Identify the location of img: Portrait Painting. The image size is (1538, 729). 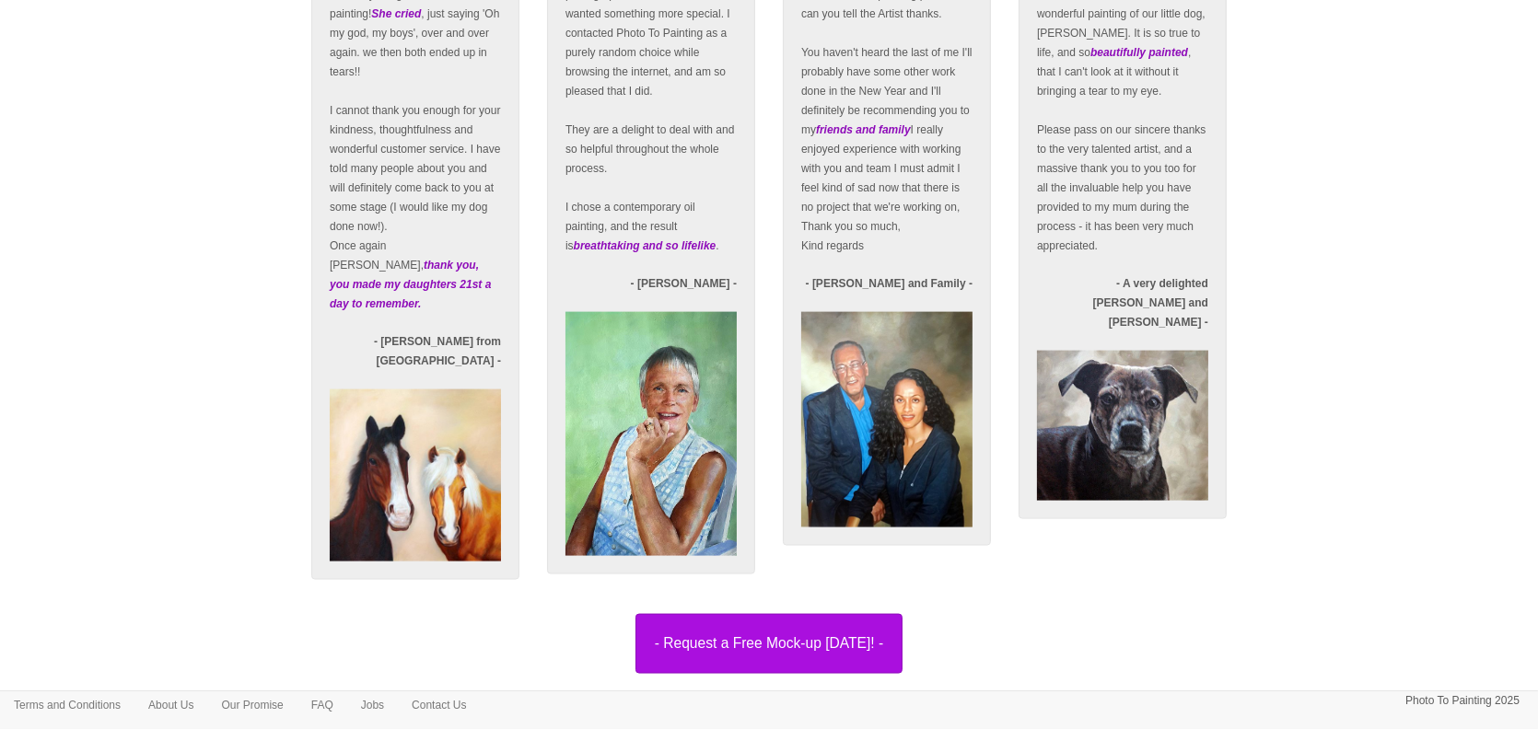
(651, 434).